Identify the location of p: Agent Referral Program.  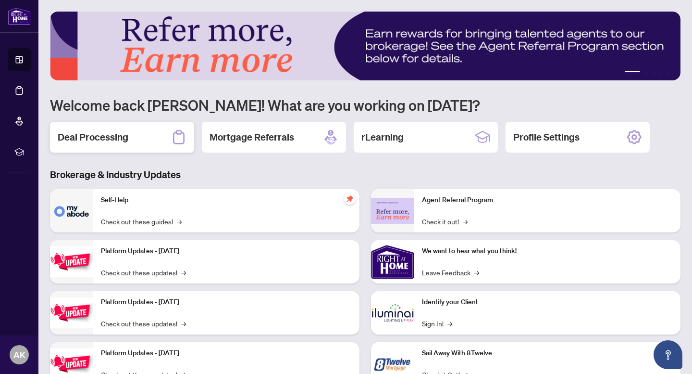
(548, 200).